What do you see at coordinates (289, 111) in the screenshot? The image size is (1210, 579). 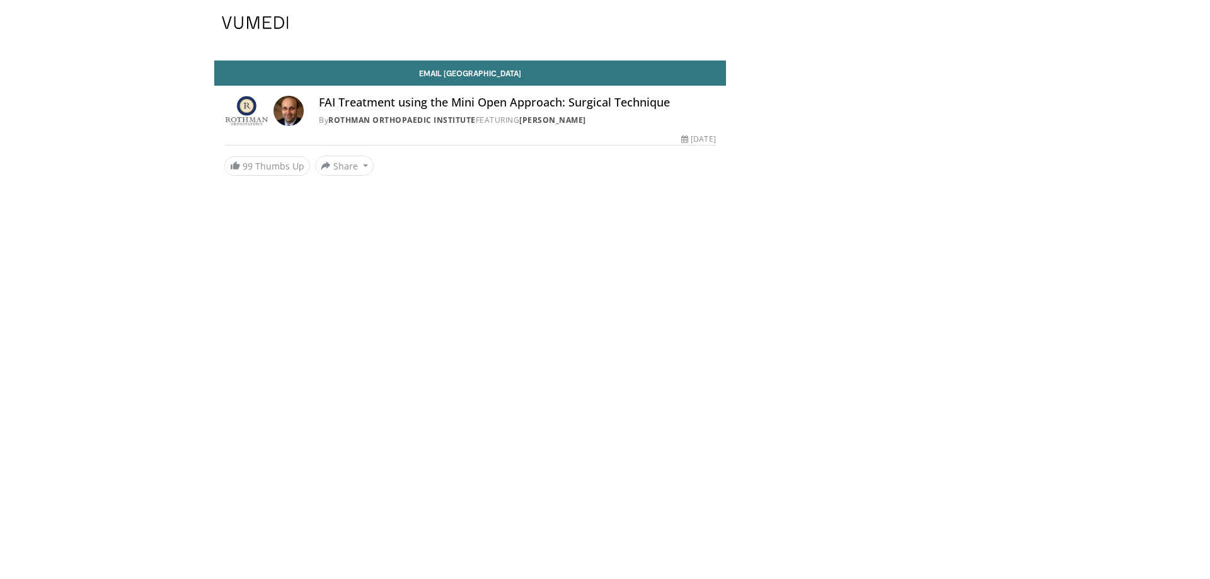 I see `img: Avatar` at bounding box center [289, 111].